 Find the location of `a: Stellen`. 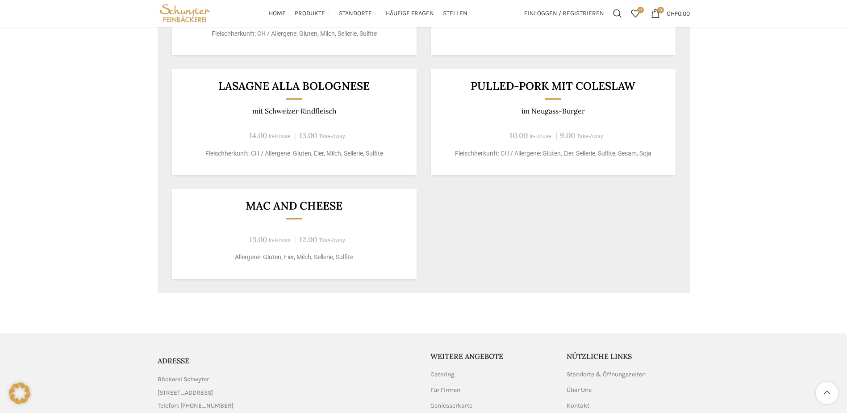

a: Stellen is located at coordinates (455, 13).